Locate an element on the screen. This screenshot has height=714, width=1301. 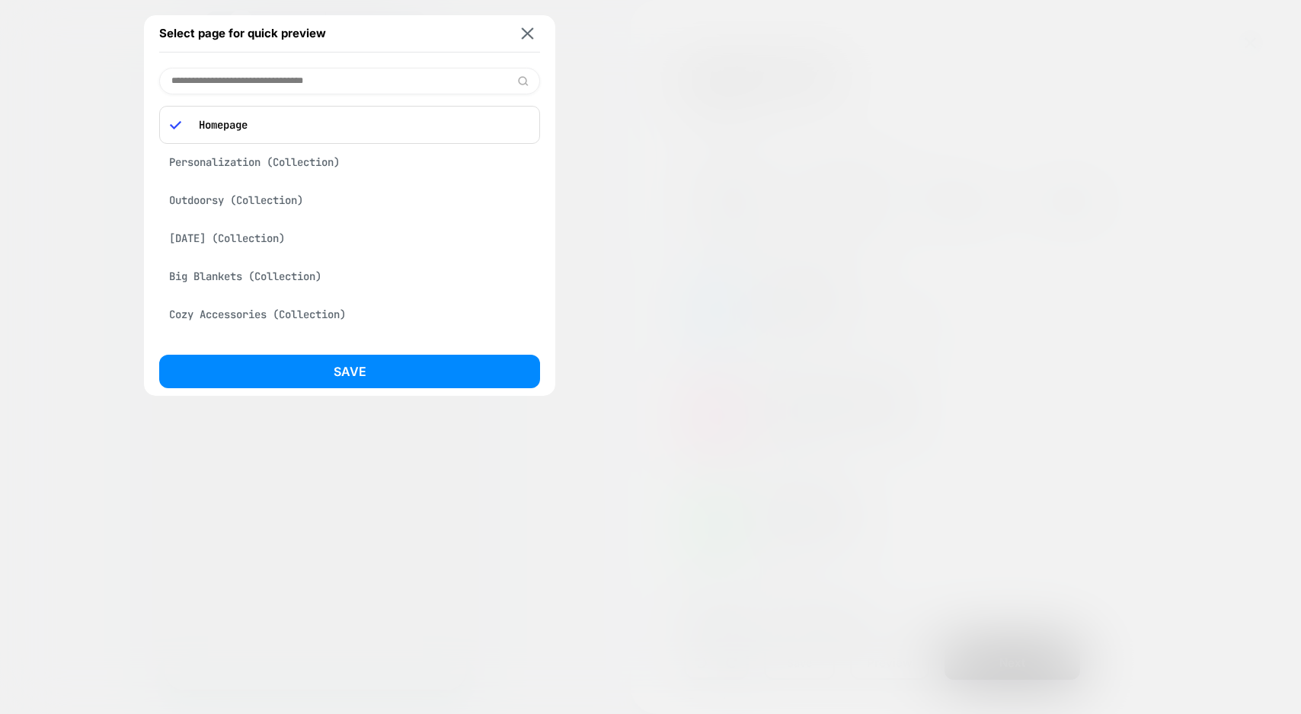
p: Homepage is located at coordinates (360, 125).